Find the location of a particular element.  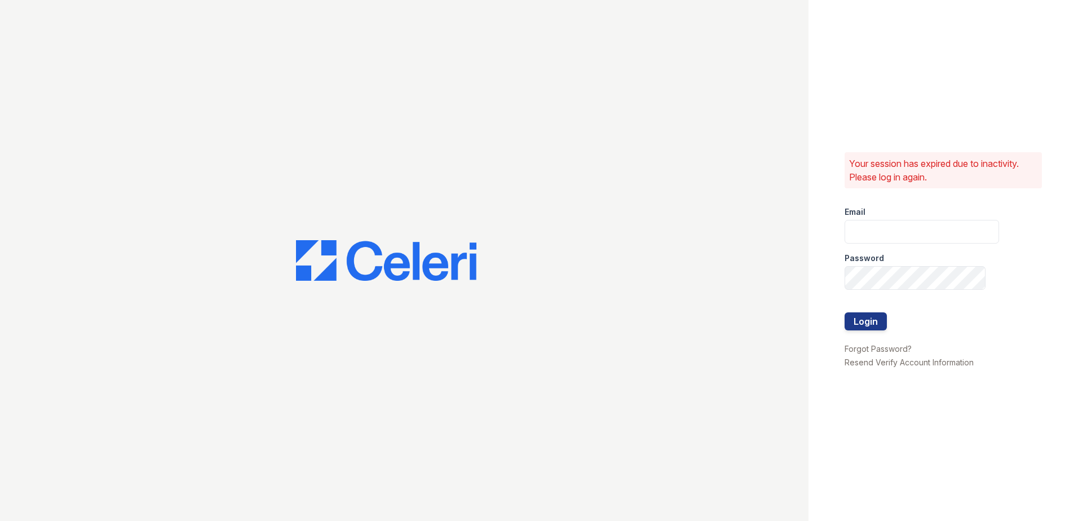

img: CE_Logo_Blue-a8612792a0a2168367f1c8372b55b34899dd931a85d93a1a3d3e32e68fde9ad4.png is located at coordinates (386, 261).